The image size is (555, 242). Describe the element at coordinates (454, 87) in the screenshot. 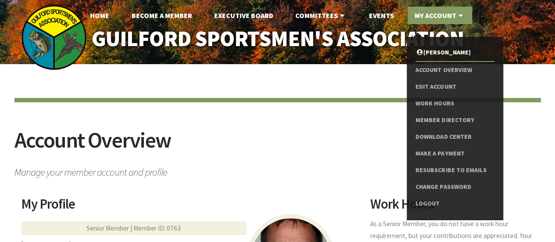

I see `a: Edit Account` at that location.